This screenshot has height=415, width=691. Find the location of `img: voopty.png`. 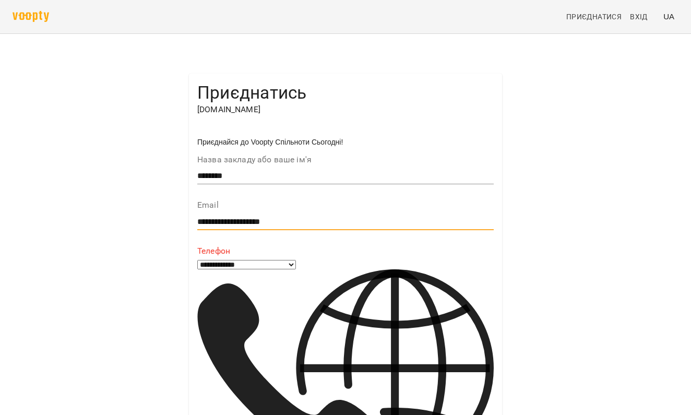

img: voopty.png is located at coordinates (31, 16).